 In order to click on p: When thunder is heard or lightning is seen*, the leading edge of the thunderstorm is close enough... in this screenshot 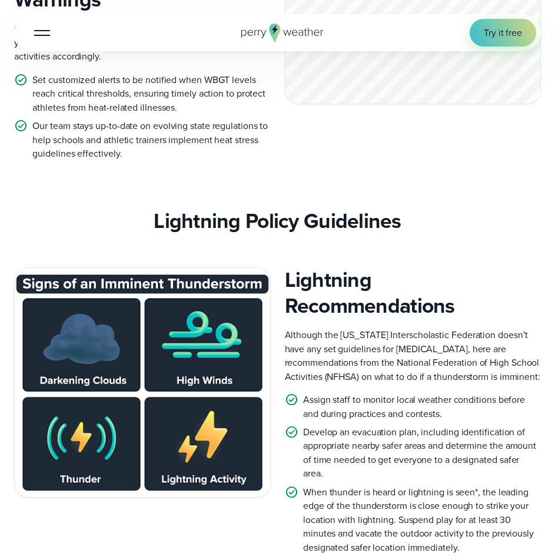, I will do `click(422, 519)`.